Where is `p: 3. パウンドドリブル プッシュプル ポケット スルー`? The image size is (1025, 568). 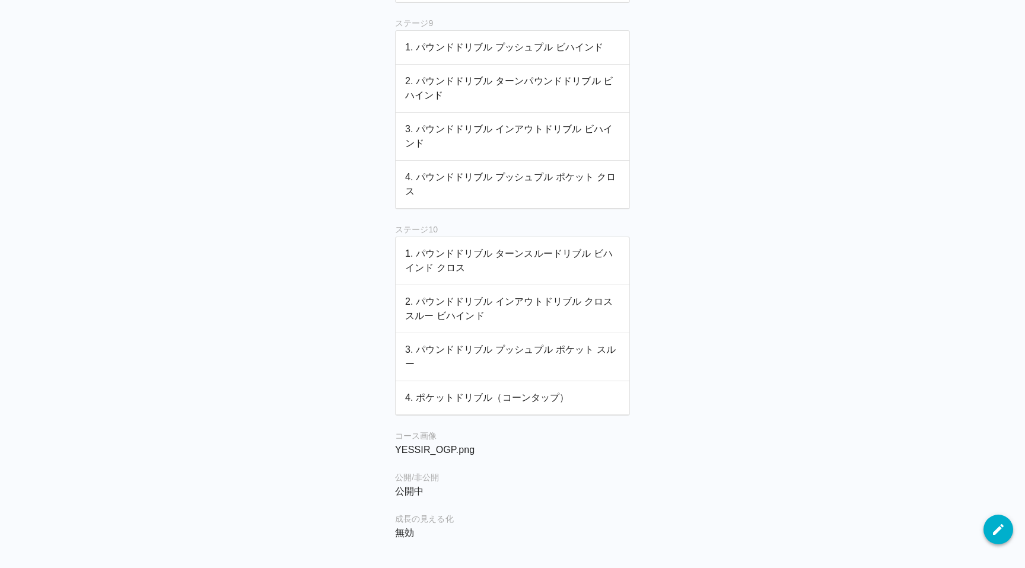
p: 3. パウンドドリブル プッシュプル ポケット スルー is located at coordinates (512, 357).